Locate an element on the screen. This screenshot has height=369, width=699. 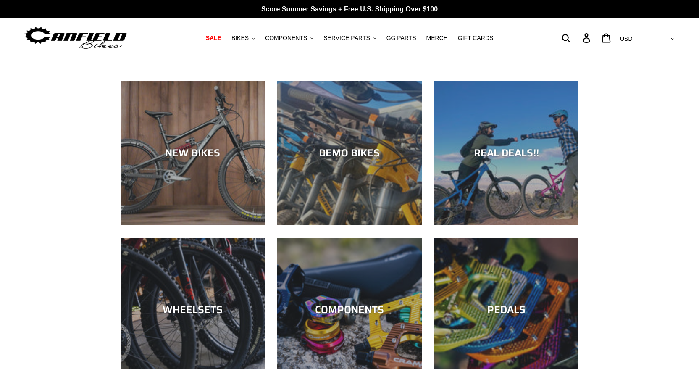
div: NEW BIKES is located at coordinates (192, 153).